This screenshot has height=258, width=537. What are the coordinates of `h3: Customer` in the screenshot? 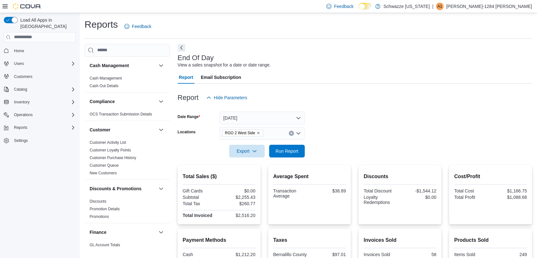 It's located at (100, 130).